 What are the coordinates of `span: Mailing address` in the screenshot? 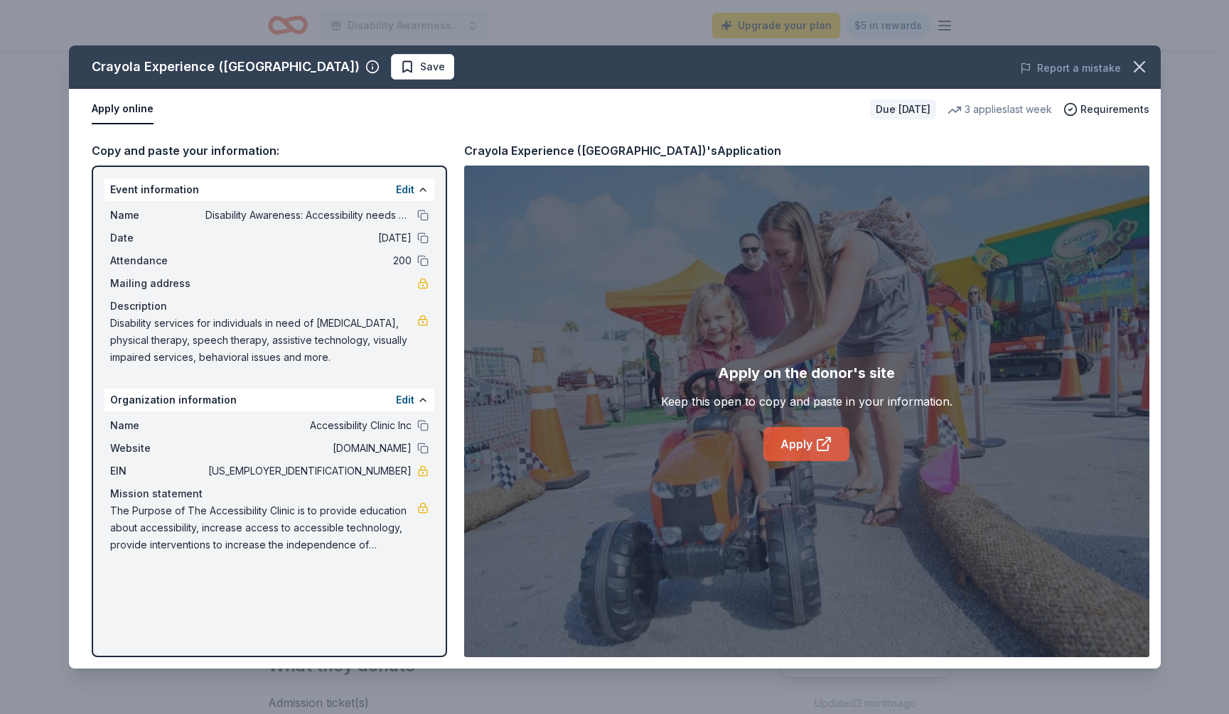 It's located at (158, 284).